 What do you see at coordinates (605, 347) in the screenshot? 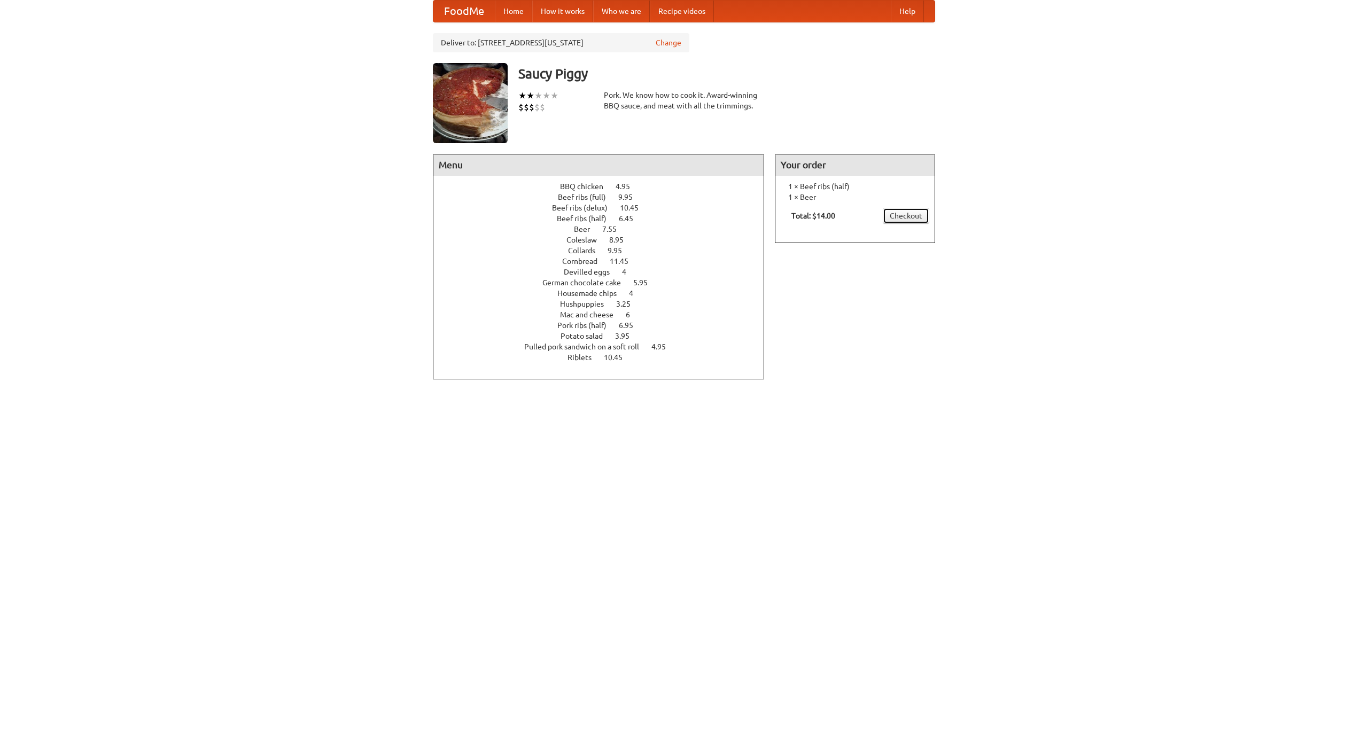
I see `a: Pulled pork sandwich on a soft roll 4.95` at bounding box center [605, 347].